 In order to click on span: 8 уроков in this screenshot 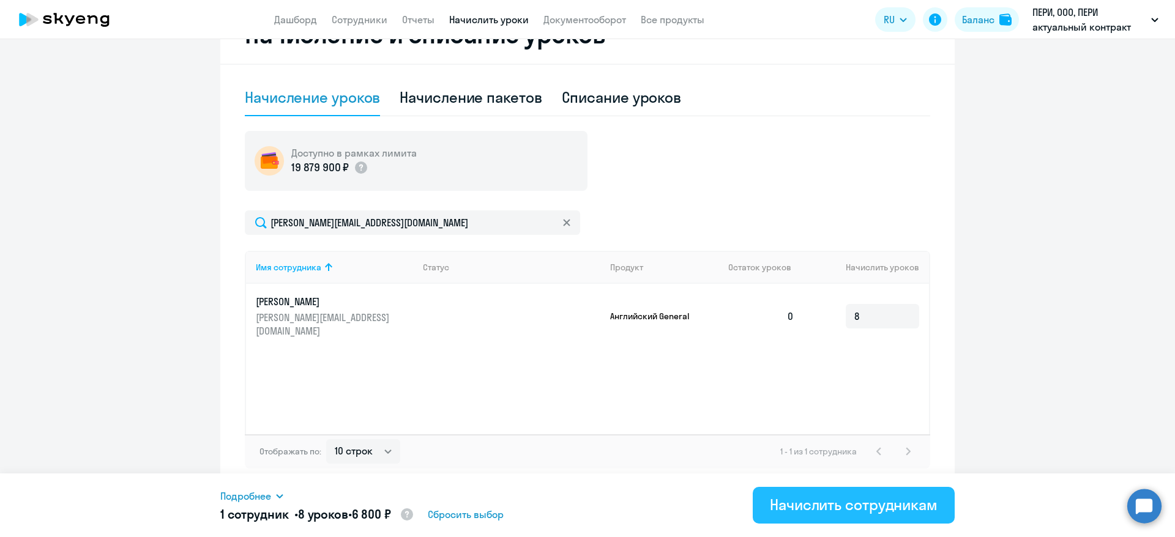, I will do `click(323, 514)`.